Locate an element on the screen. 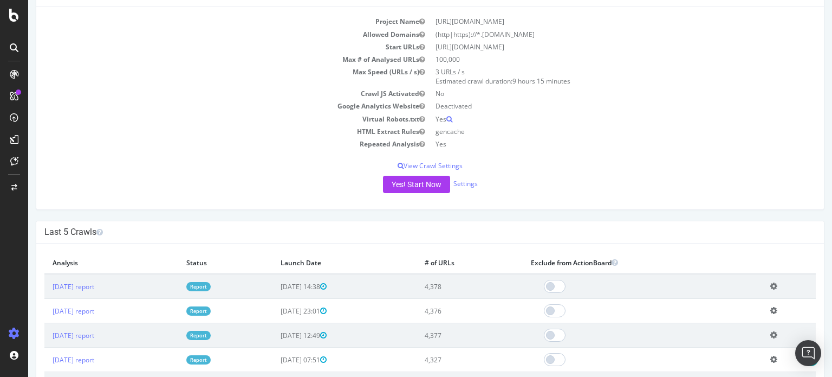  td: Repeated Analysis is located at coordinates (209, 144).